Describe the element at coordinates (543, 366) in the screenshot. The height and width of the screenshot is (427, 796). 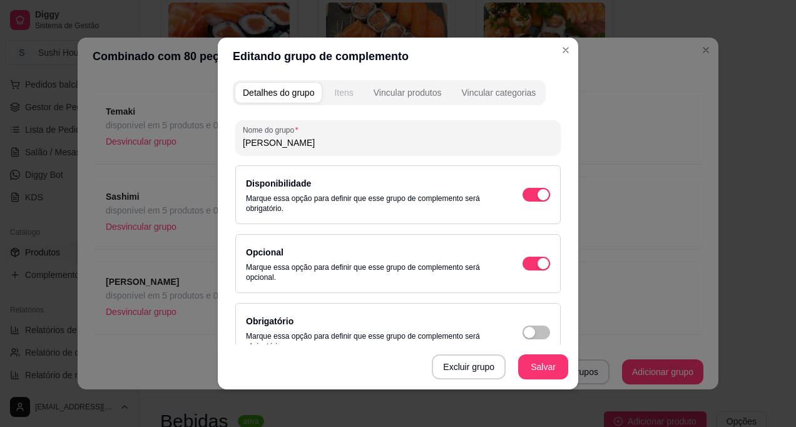
I see `button: Salvar` at that location.